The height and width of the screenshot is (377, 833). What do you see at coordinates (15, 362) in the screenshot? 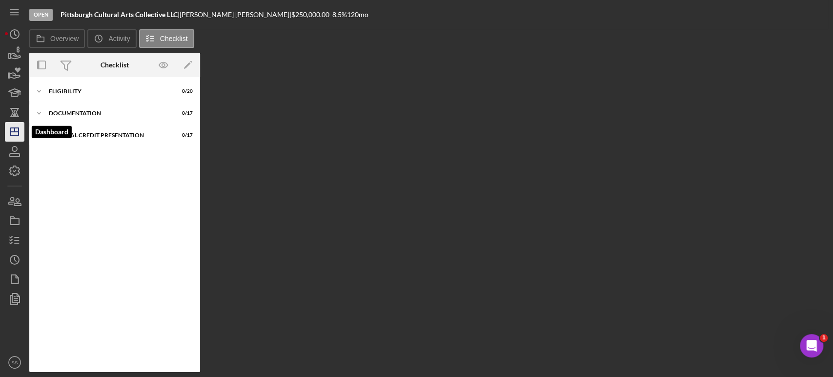
I see `text: SS` at bounding box center [15, 362].